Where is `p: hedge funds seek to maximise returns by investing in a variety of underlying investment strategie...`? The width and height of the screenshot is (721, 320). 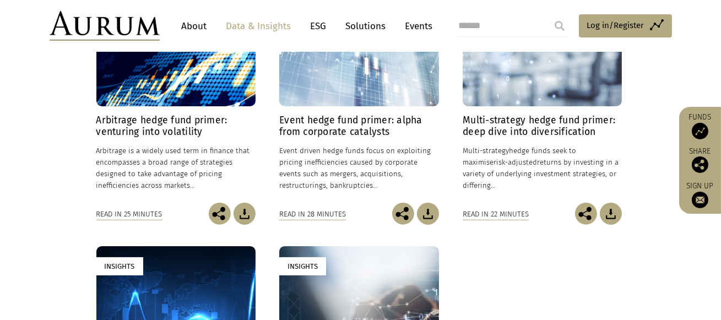 p: hedge funds seek to maximise returns by investing in a variety of underlying investment strategie... is located at coordinates (542, 168).